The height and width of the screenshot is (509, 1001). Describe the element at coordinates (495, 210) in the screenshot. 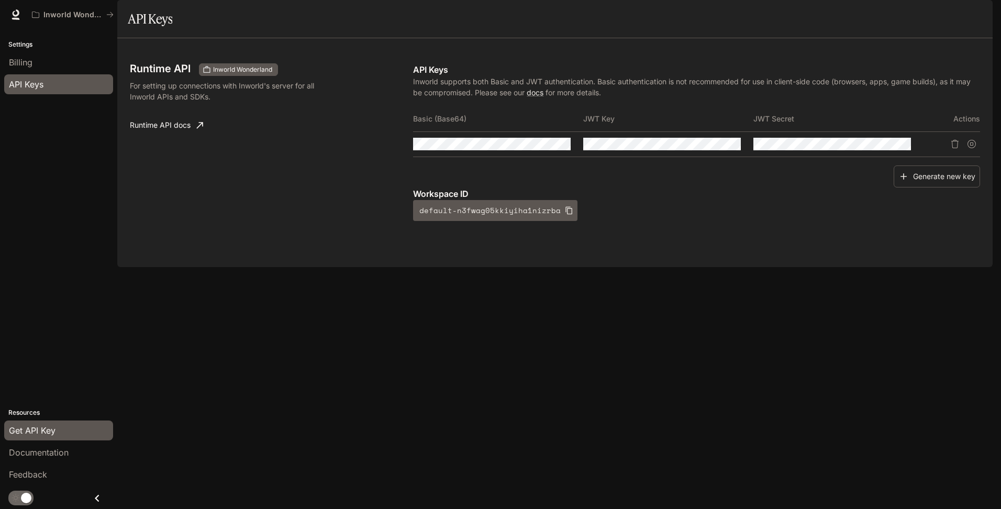

I see `button: default-n3fwag05kkiyiha1nizrba` at that location.